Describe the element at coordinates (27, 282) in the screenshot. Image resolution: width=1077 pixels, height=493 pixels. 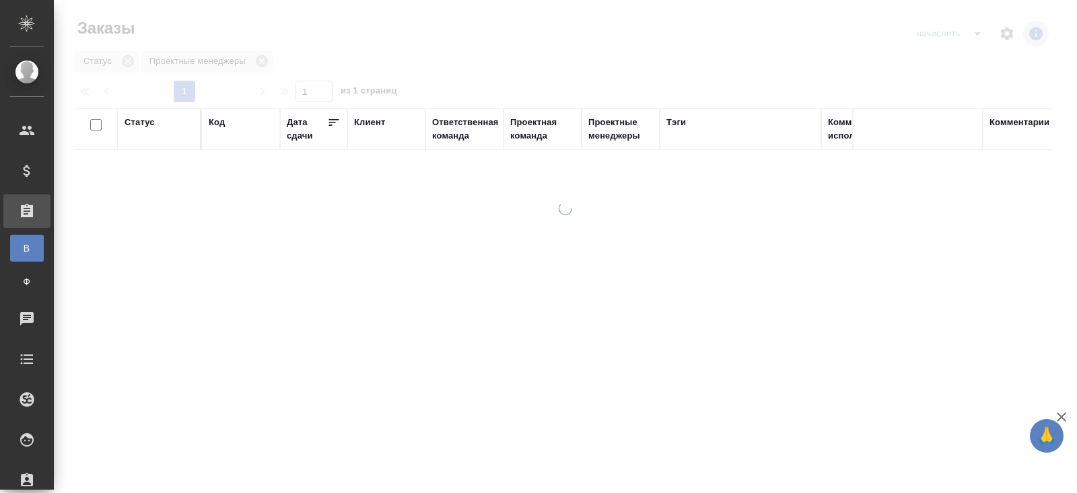
I see `a: Ф` at that location.